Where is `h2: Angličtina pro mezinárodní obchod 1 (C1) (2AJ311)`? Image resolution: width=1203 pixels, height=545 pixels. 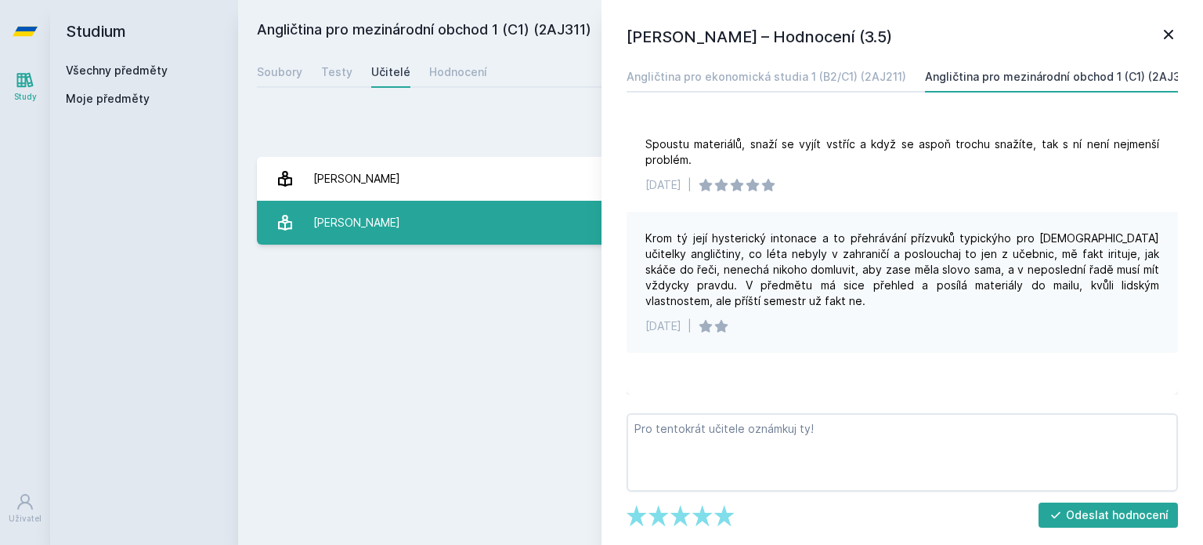
h2: Angličtina pro mezinárodní obchod 1 (C1) (2AJ311) is located at coordinates (633, 31).